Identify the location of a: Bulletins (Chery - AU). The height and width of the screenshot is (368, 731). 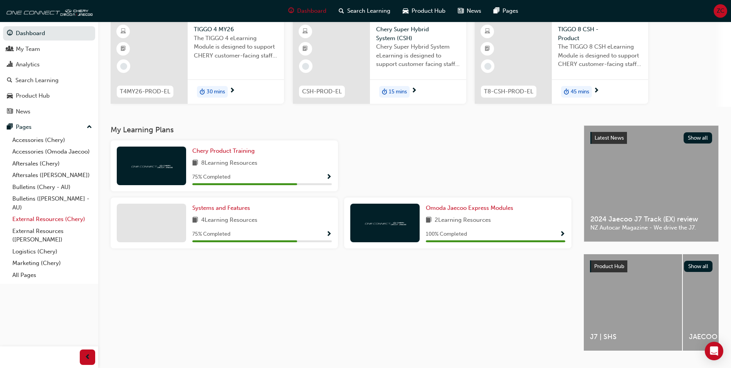
(52, 187).